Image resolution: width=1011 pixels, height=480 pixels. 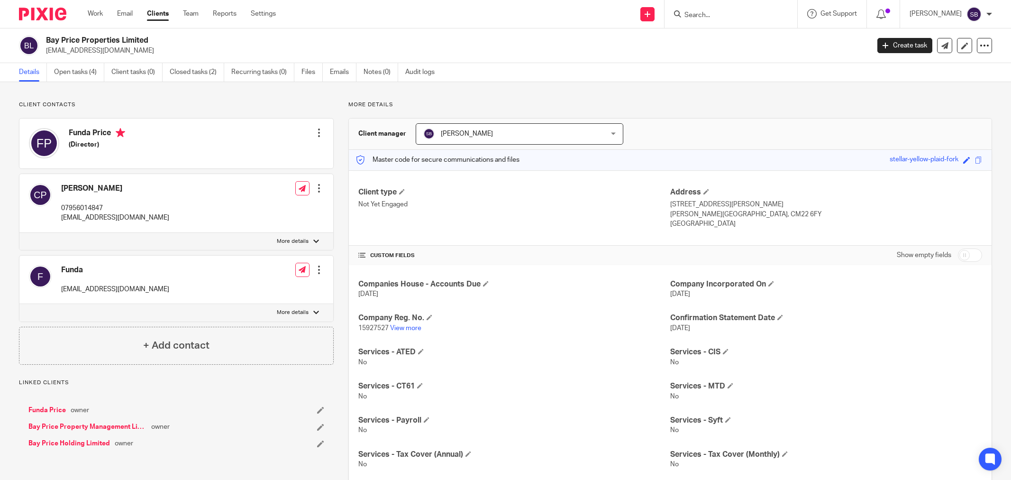 I want to click on div: stellar-yellow-plaid-fork, so click(x=924, y=160).